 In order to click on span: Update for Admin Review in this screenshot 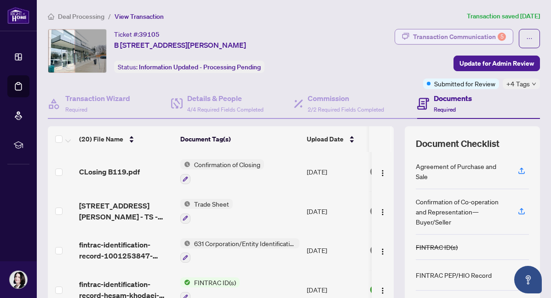, I will do `click(496, 63)`.